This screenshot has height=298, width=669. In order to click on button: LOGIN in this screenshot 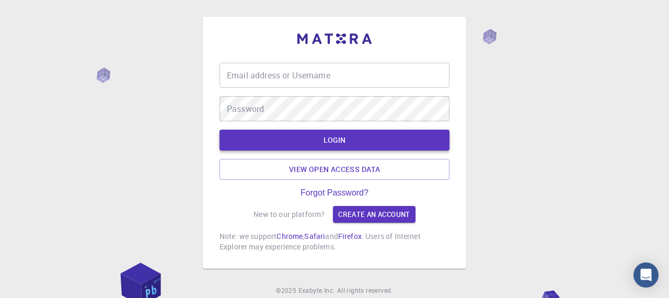, I will do `click(334, 140)`.